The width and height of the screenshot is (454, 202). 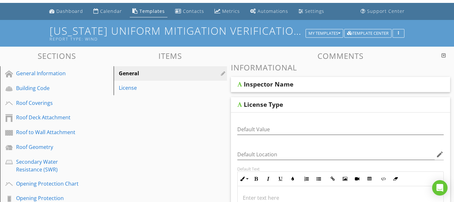 What do you see at coordinates (340, 169) in the screenshot?
I see `div: Default Text` at bounding box center [340, 169].